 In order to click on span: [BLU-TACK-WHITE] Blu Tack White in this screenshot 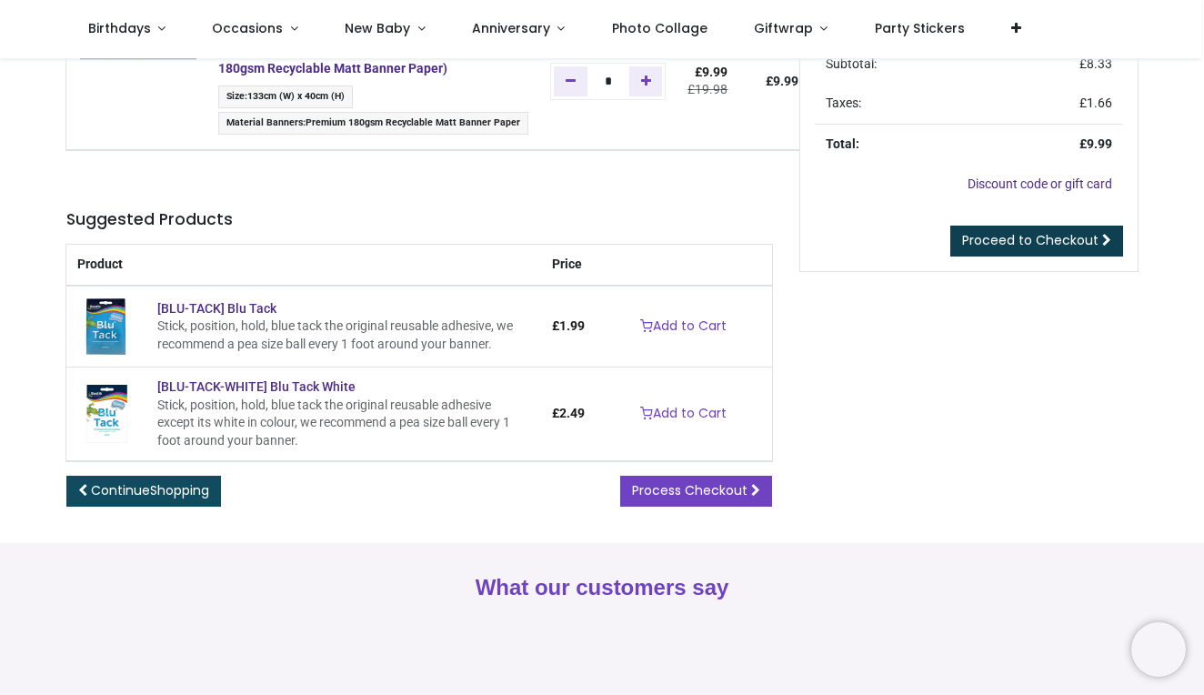, I will do `click(257, 387)`.